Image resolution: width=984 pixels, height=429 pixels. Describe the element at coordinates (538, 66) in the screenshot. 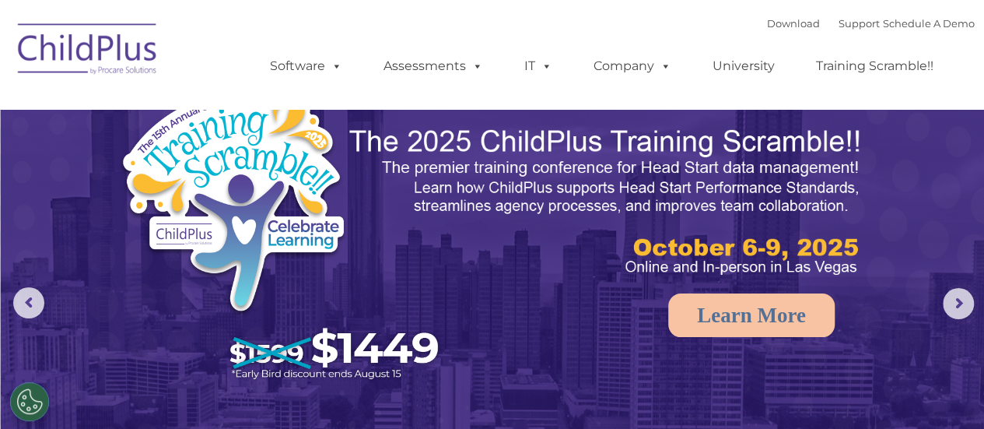

I see `a: IT` at that location.